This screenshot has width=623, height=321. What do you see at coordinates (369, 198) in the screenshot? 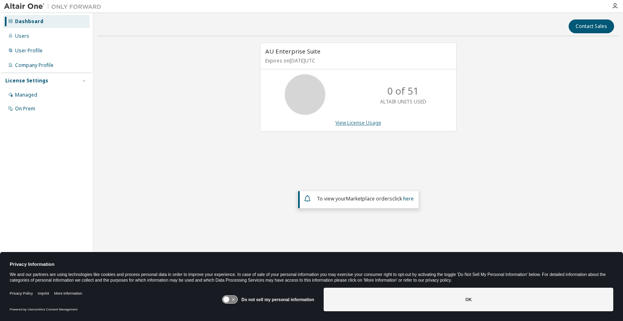
I see `em: Marketplace orders` at bounding box center [369, 198].